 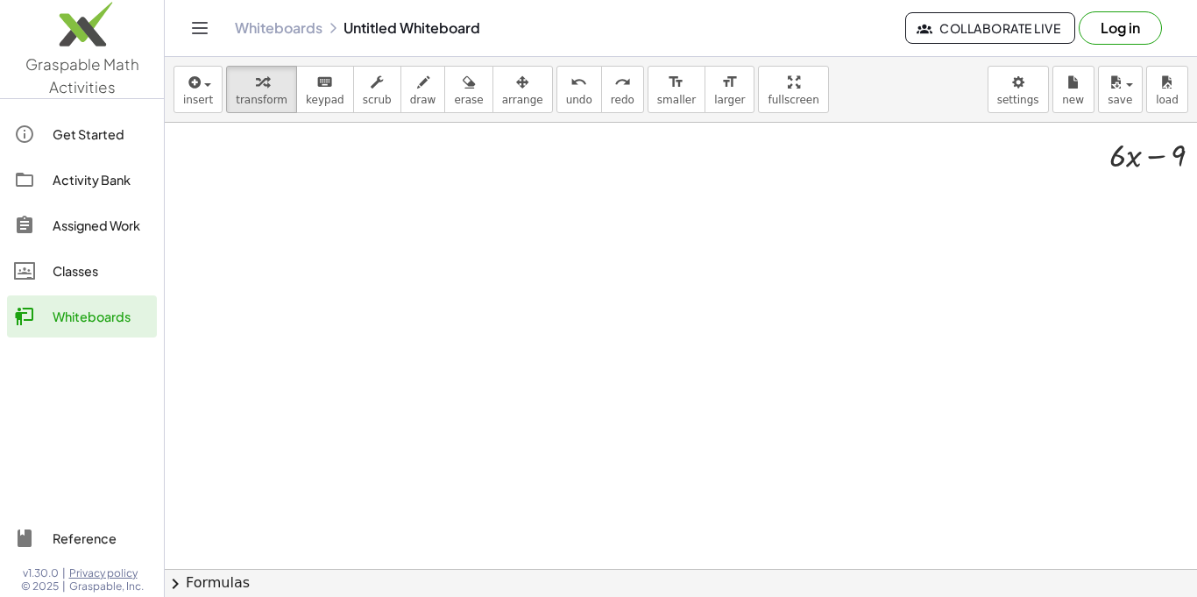 What do you see at coordinates (729, 100) in the screenshot?
I see `span: larger` at bounding box center [729, 100].